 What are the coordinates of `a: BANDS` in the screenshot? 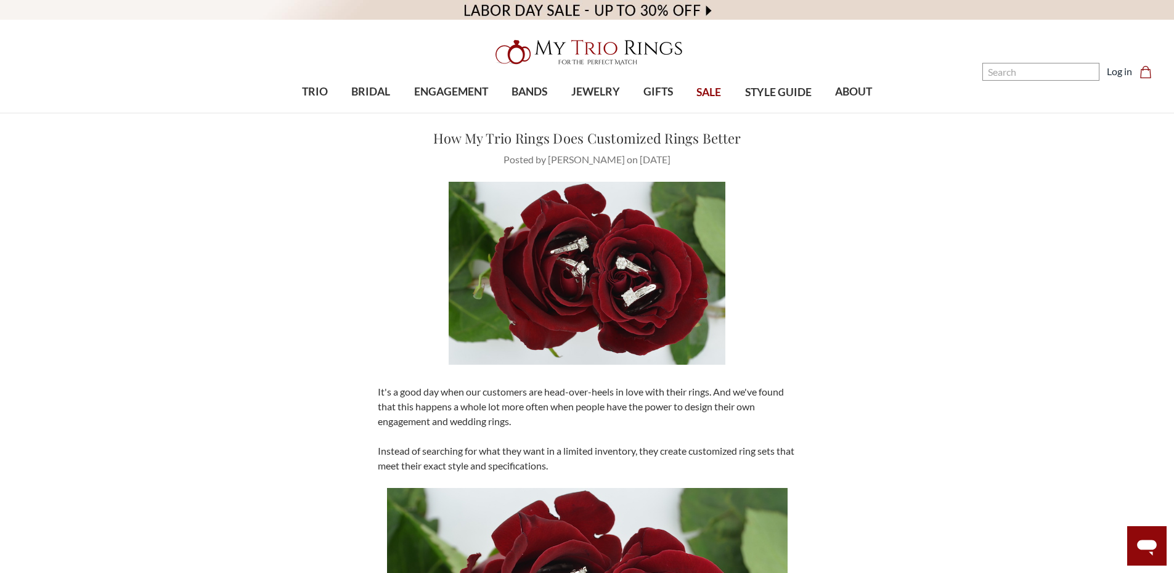 It's located at (530, 92).